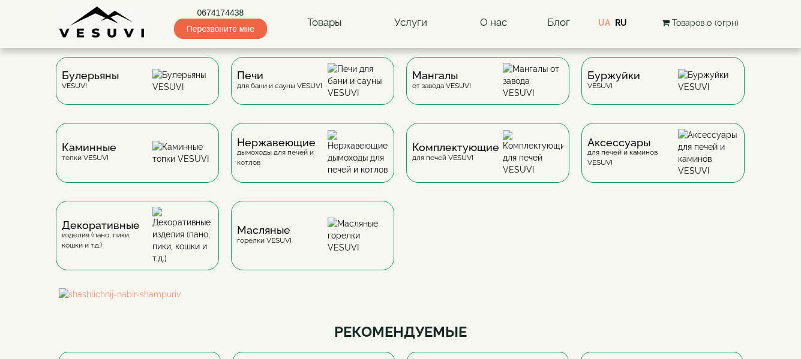 Image resolution: width=801 pixels, height=359 pixels. I want to click on img: Масляные горелки VESUVI, so click(358, 236).